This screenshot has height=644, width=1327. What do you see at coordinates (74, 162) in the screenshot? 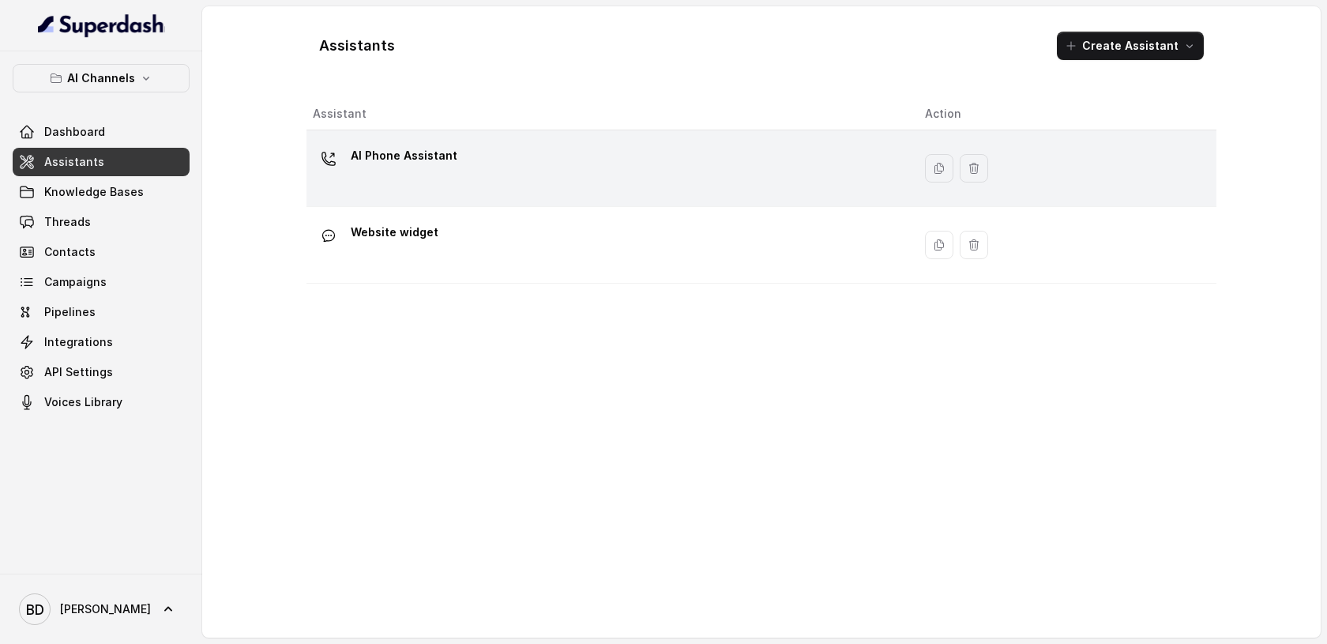
I see `span: Assistants` at bounding box center [74, 162].